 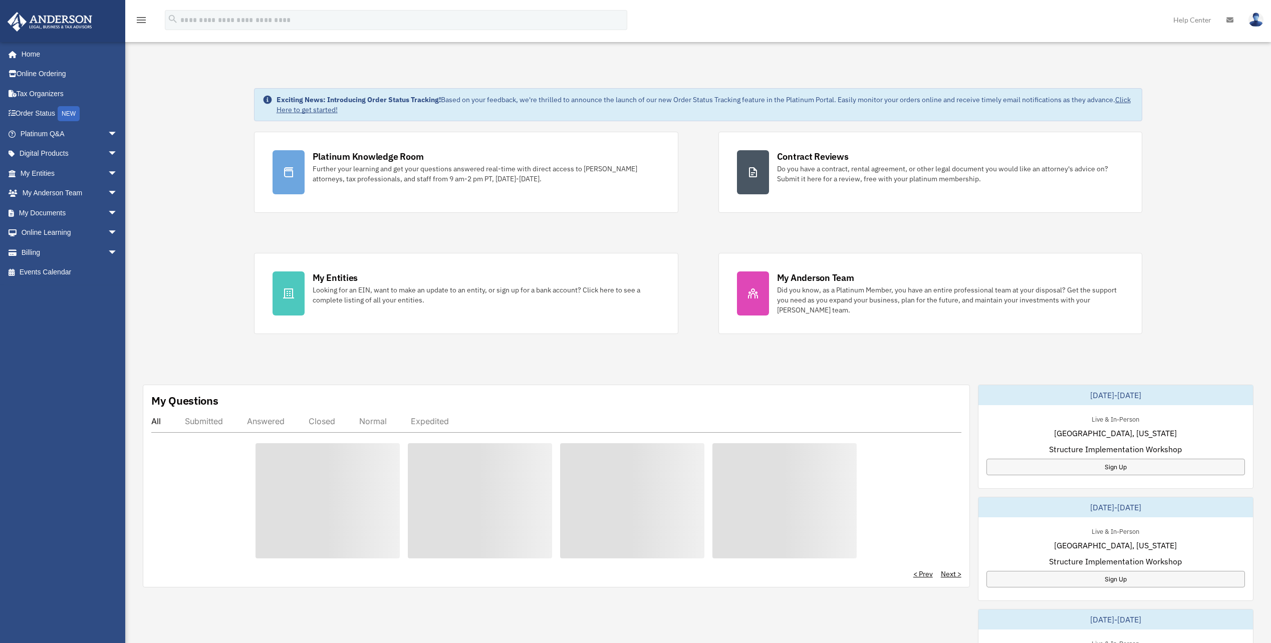 I want to click on img: Anderson Advisors Platinum Portal, so click(x=50, y=22).